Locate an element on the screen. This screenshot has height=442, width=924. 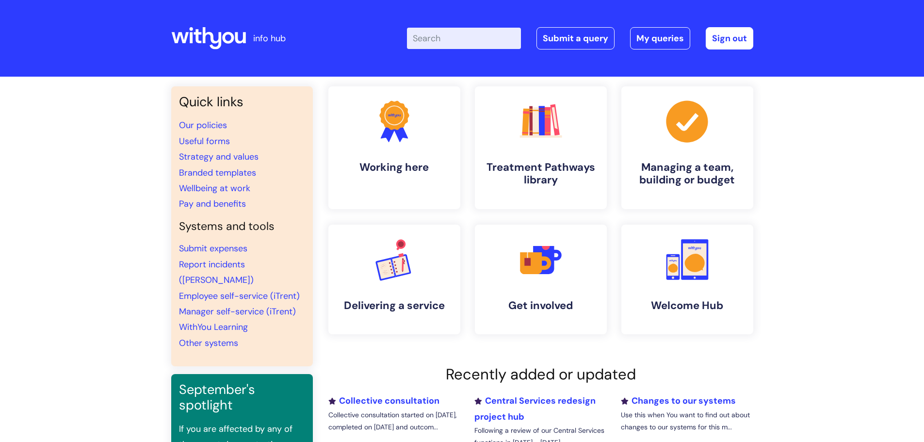
p: Use this when You want to find out about changes to our systems for this m... is located at coordinates (687, 421).